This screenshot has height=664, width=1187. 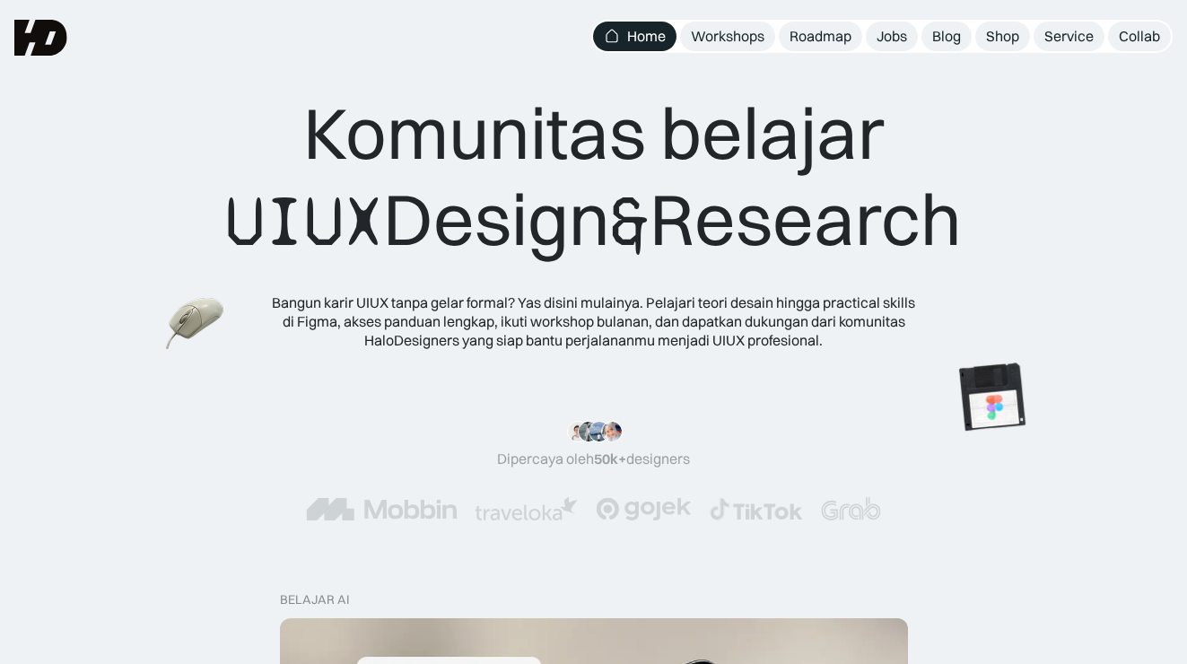 What do you see at coordinates (593, 459) in the screenshot?
I see `div: Dipercaya oleh designers` at bounding box center [593, 459].